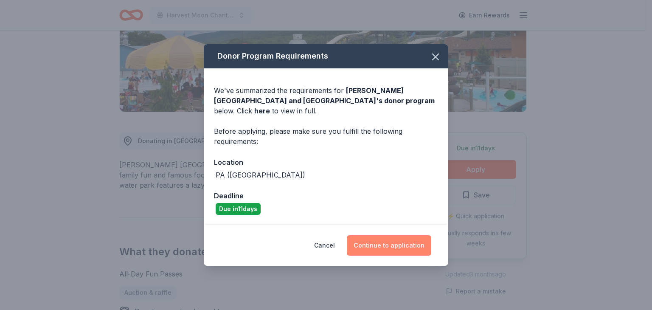 Image resolution: width=652 pixels, height=310 pixels. I want to click on button: Continue to application, so click(389, 245).